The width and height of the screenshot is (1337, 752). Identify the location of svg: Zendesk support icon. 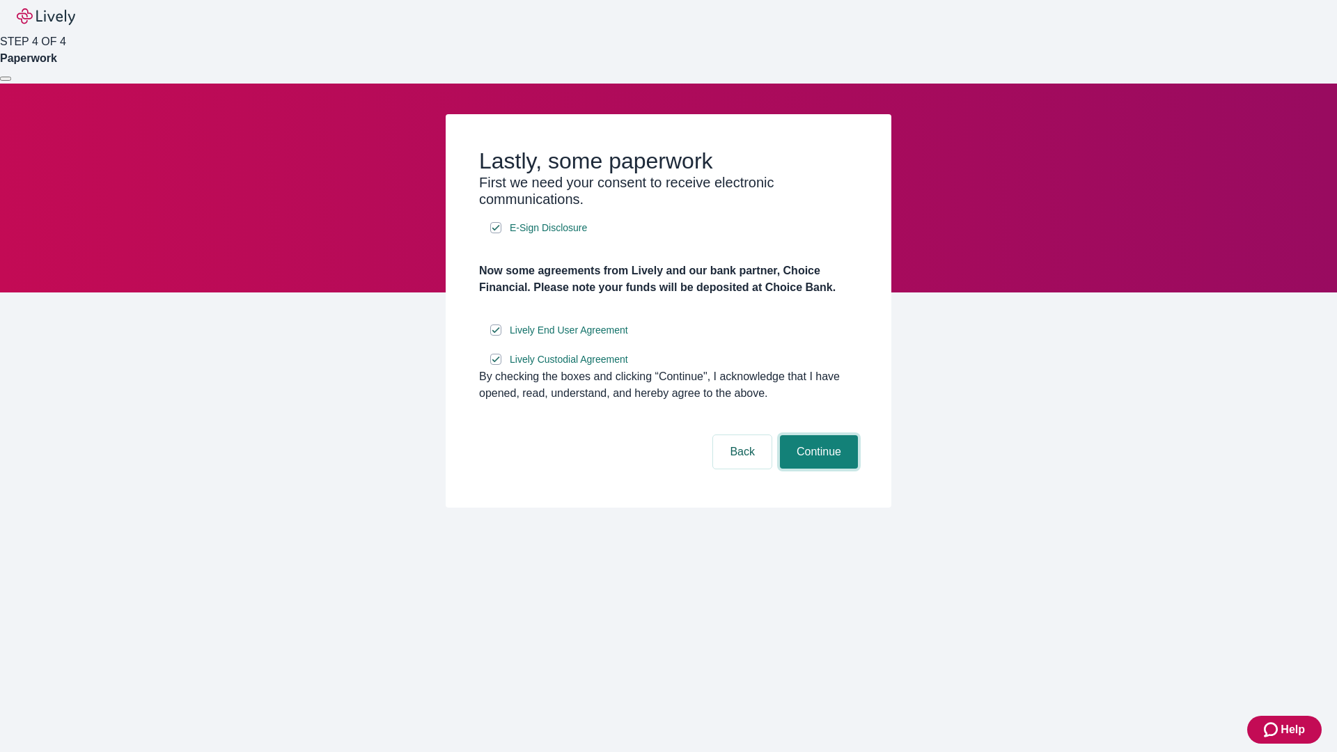
(1272, 730).